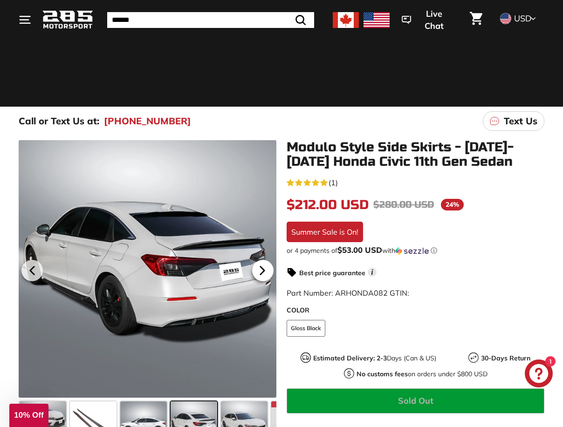 The width and height of the screenshot is (563, 427). What do you see at coordinates (452, 205) in the screenshot?
I see `span: 24%` at bounding box center [452, 205].